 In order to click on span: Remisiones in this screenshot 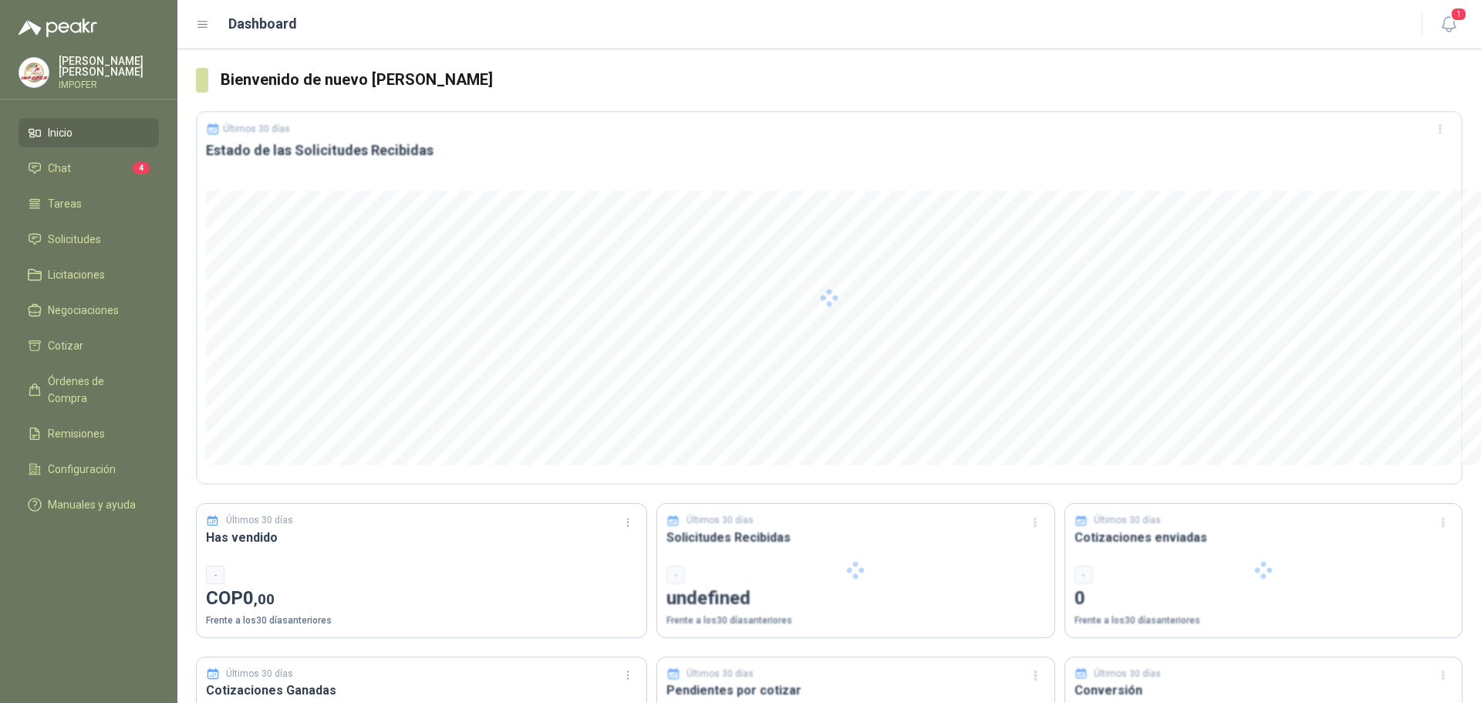, I will do `click(76, 433)`.